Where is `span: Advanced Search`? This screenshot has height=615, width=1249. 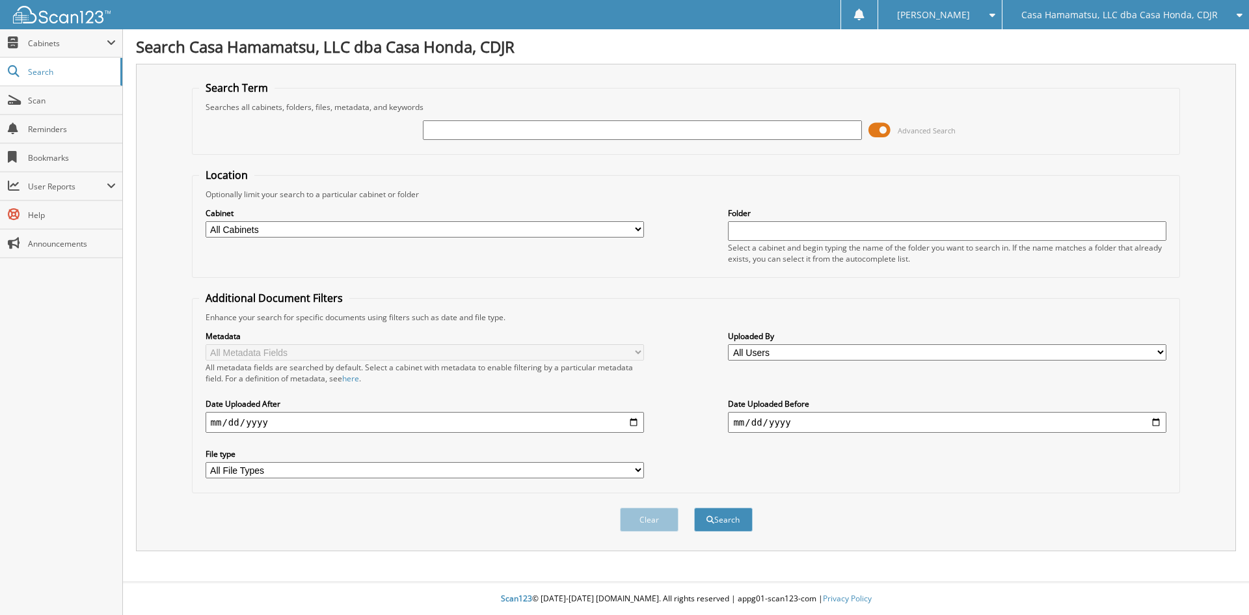 span: Advanced Search is located at coordinates (926, 130).